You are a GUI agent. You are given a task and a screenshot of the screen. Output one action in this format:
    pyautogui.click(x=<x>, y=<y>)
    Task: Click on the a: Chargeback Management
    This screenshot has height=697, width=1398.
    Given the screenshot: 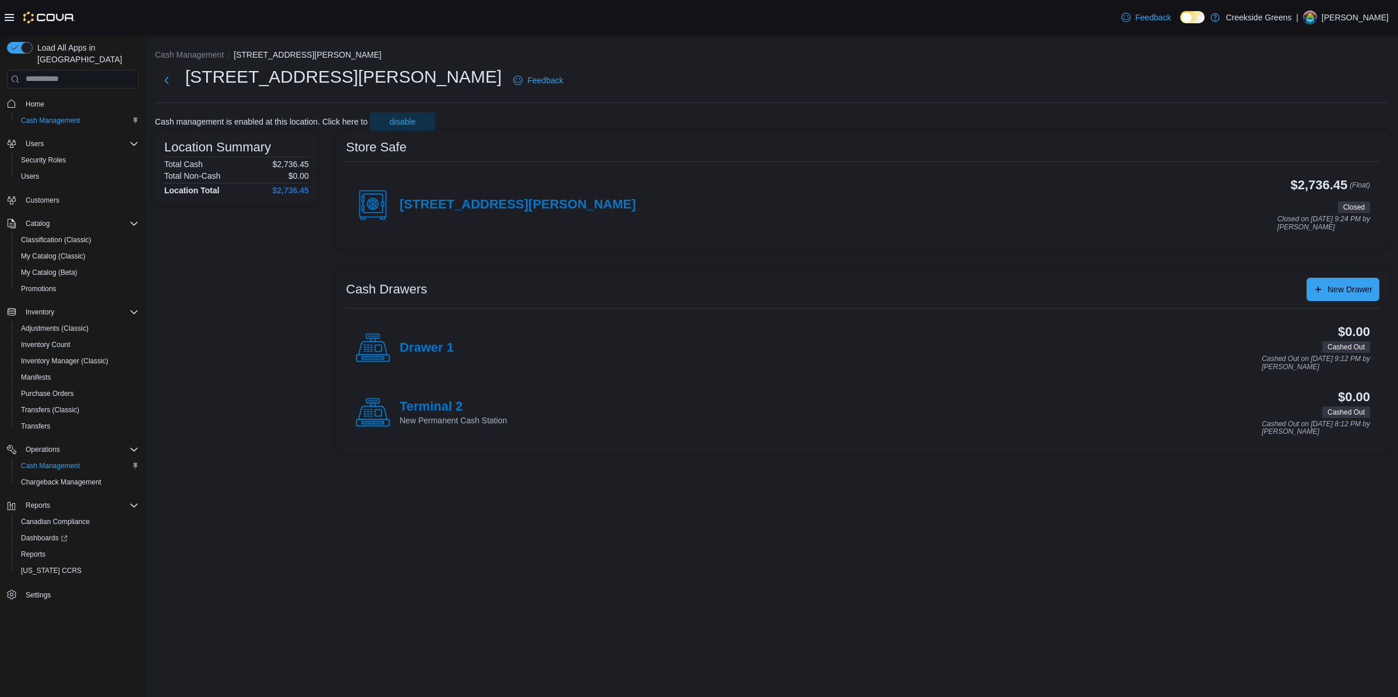 What is the action you would take?
    pyautogui.click(x=61, y=482)
    